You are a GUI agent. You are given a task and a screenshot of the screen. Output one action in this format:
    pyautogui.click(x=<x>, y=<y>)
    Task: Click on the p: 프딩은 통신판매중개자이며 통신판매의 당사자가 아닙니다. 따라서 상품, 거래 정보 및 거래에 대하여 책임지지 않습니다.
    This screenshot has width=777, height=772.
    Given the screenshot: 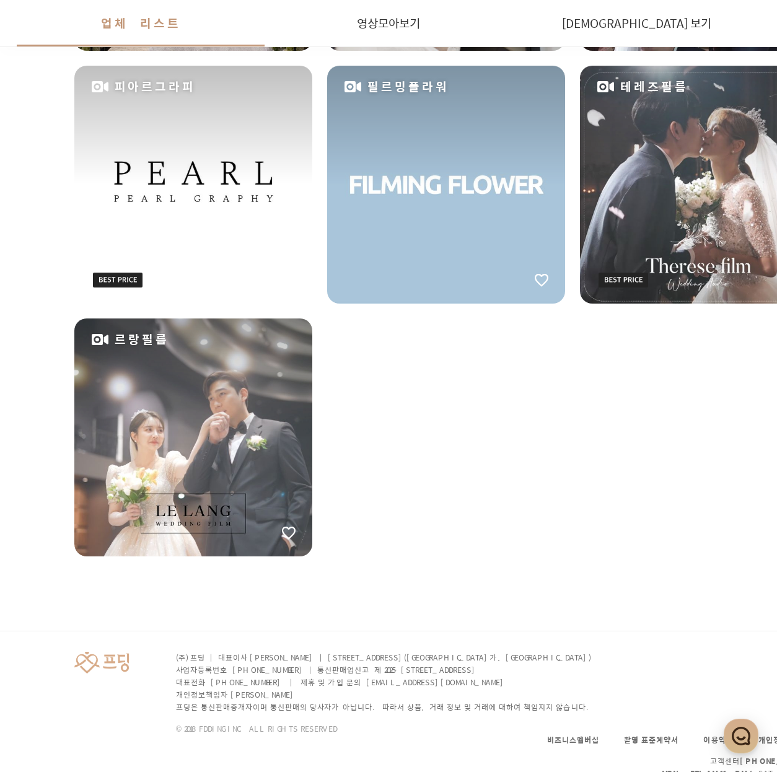 What is the action you would take?
    pyautogui.click(x=385, y=707)
    